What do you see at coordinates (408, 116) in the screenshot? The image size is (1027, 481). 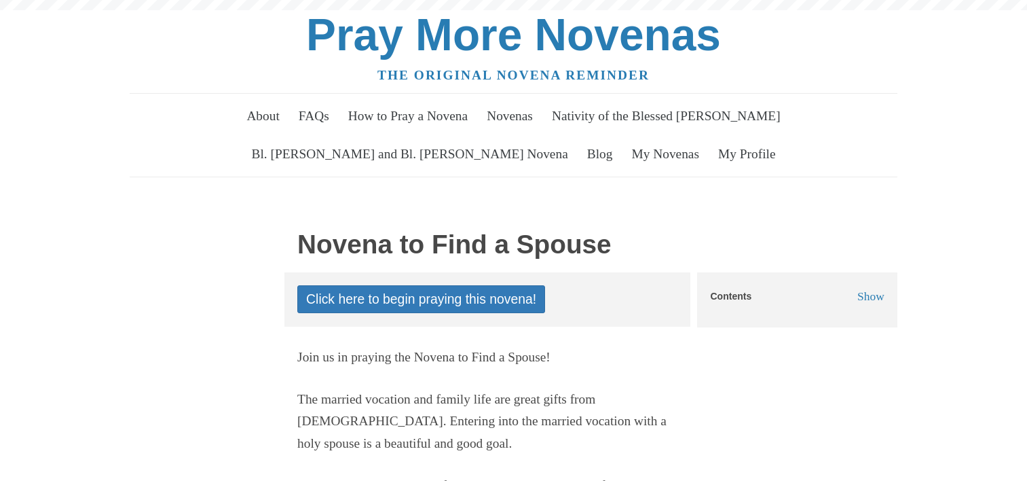 I see `a: How to Pray a Novena` at bounding box center [408, 116].